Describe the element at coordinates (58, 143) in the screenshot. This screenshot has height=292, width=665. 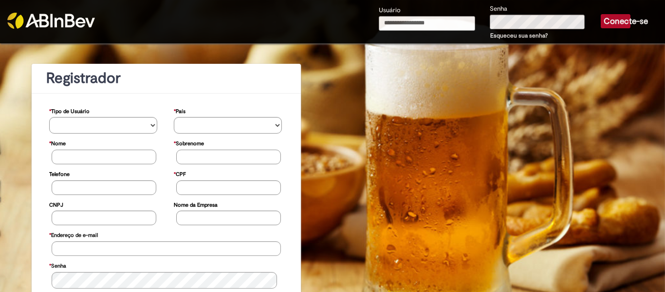
I see `font: Nome` at that location.